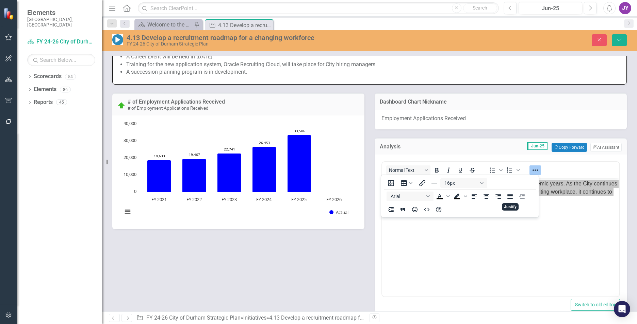  Describe the element at coordinates (61, 13) in the screenshot. I see `span: Elements` at that location.